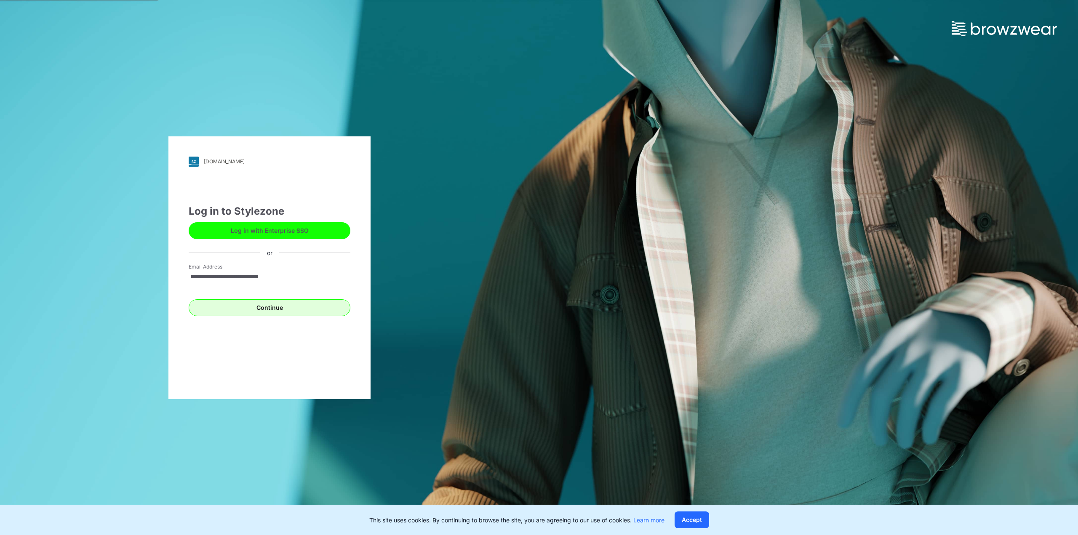 Image resolution: width=1078 pixels, height=535 pixels. Describe the element at coordinates (269, 211) in the screenshot. I see `div: Log in to Stylezone` at that location.